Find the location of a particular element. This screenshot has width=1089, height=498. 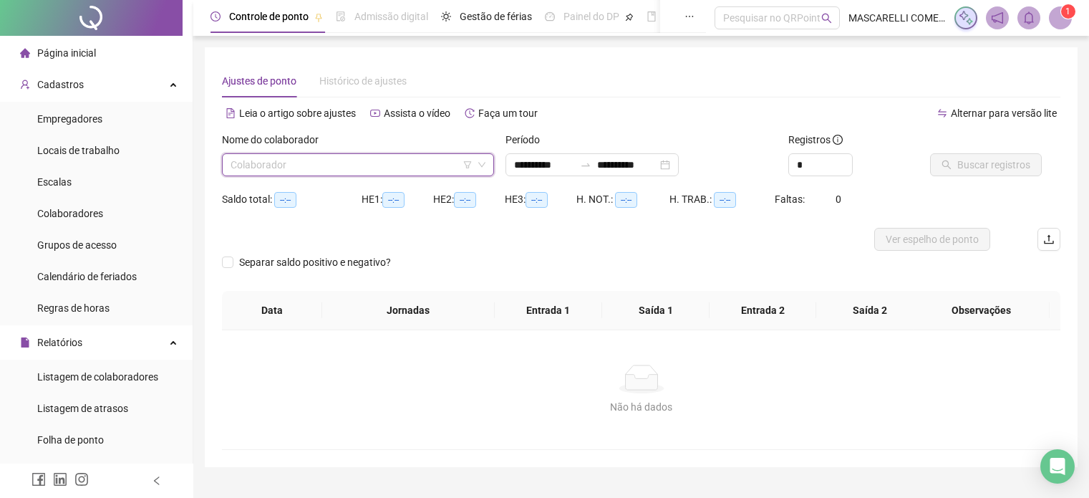

button: Buscar registros is located at coordinates (986, 165).